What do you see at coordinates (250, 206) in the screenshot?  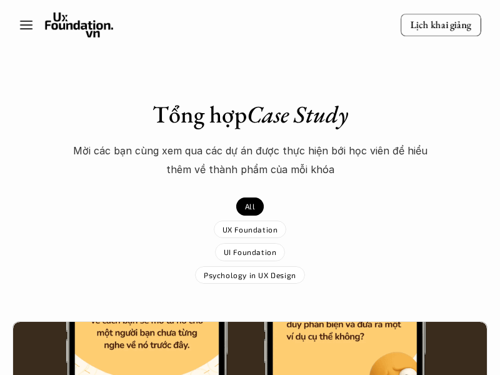 I see `p: All` at bounding box center [250, 206].